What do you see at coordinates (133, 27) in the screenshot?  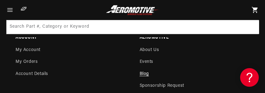 I see `input: Search Part #, Category or Keyword` at bounding box center [133, 27].